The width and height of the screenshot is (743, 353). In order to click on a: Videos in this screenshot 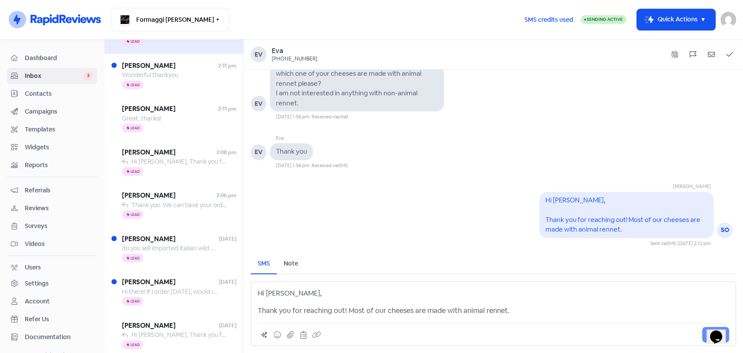, I will do `click(52, 244)`.